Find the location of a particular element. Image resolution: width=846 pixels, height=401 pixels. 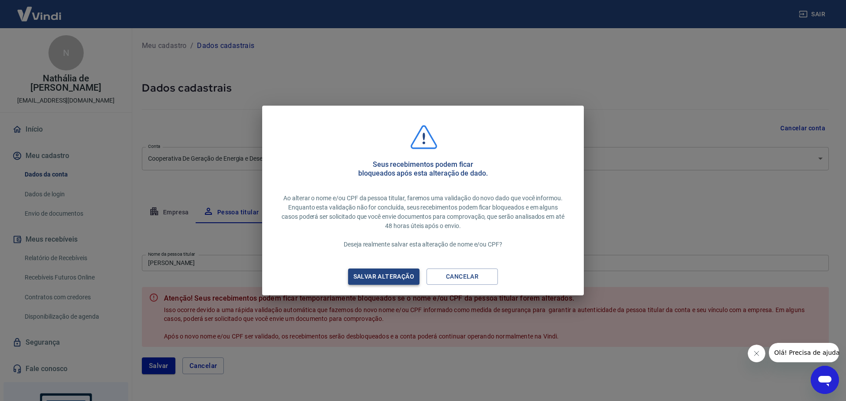

button: Salvar alteração is located at coordinates (384, 277).